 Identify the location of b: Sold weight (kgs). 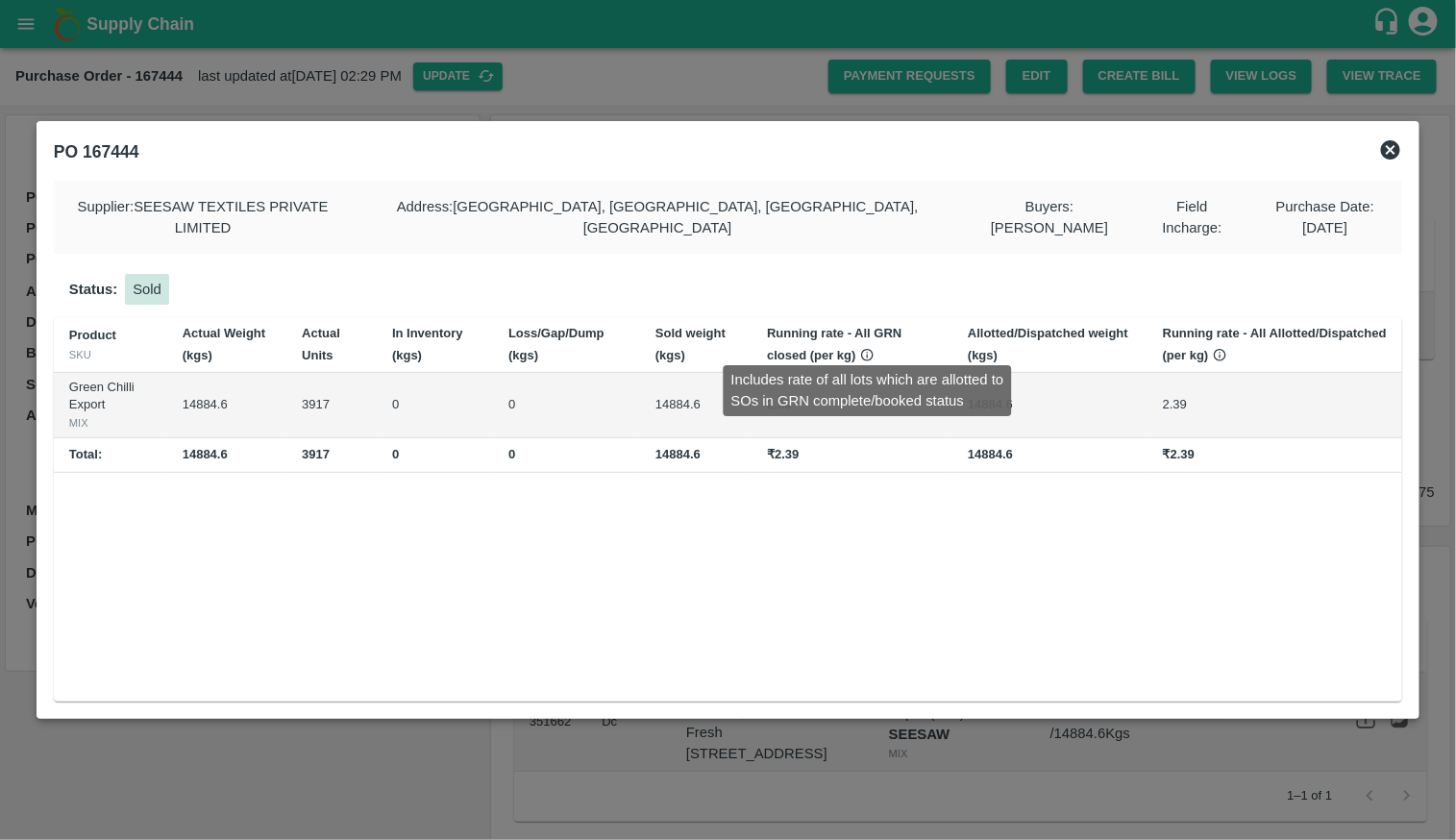
(691, 343).